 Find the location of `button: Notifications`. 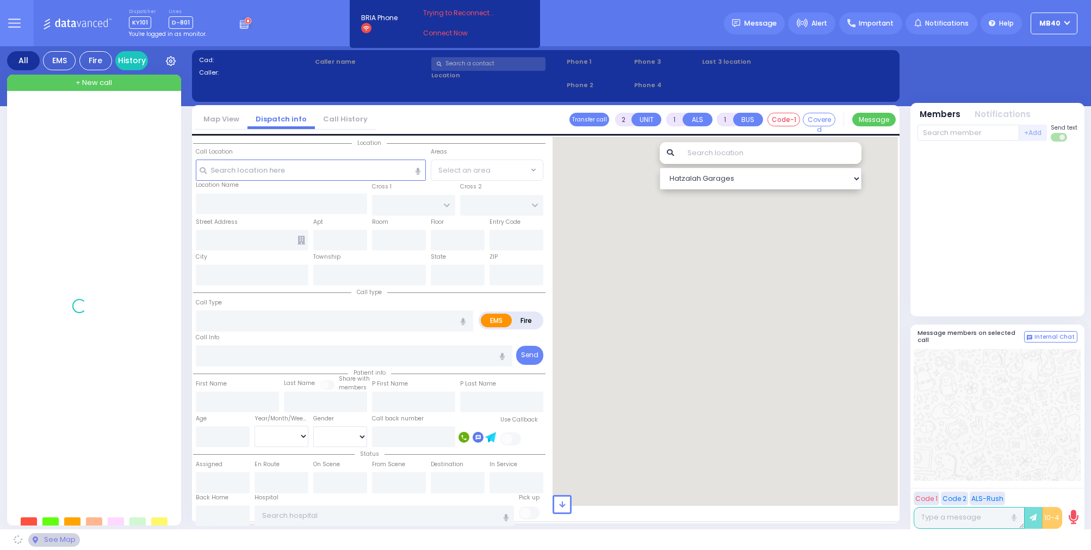

button: Notifications is located at coordinates (1003, 114).